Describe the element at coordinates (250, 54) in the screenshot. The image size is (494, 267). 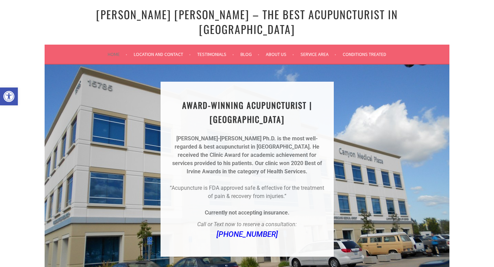
I see `a: Blog` at that location.